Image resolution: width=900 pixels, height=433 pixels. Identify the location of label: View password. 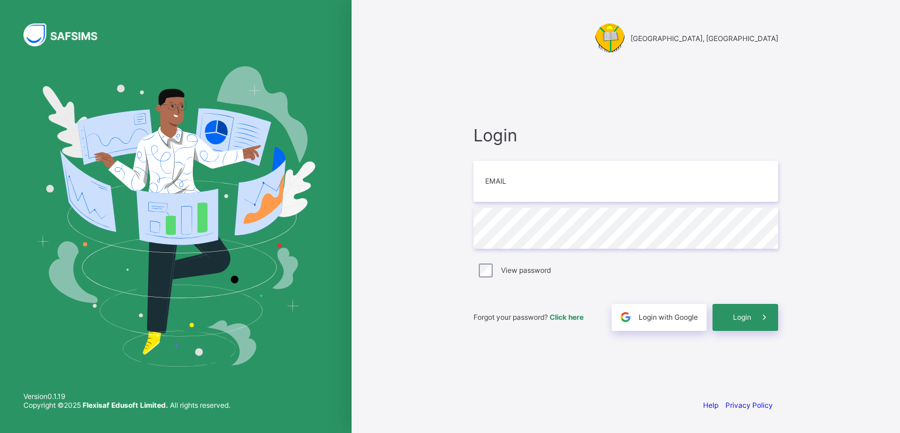
(526, 270).